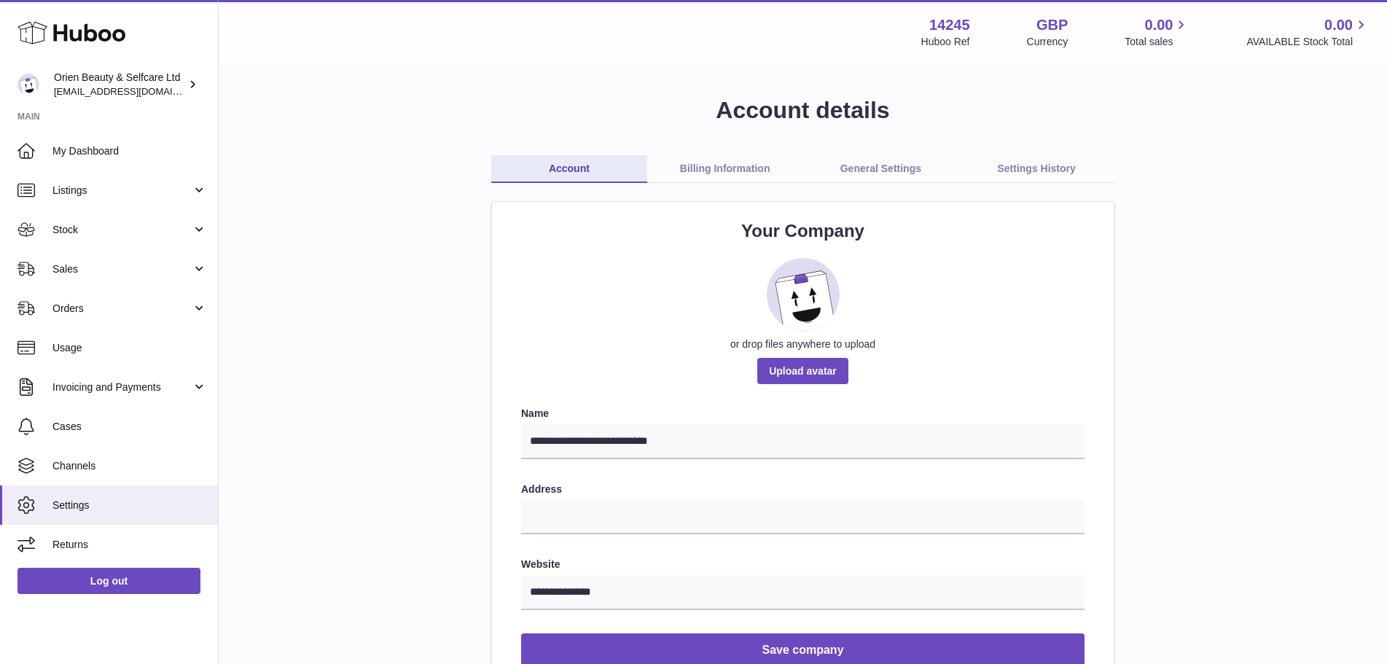 This screenshot has width=1387, height=664. I want to click on a: Settings History, so click(1036, 169).